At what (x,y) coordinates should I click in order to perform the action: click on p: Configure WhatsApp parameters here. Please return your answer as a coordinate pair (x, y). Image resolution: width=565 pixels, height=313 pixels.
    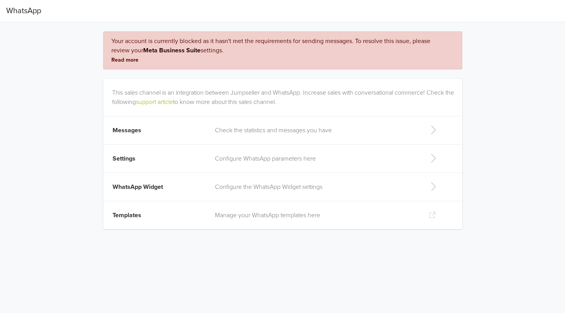
    Looking at the image, I should click on (316, 159).